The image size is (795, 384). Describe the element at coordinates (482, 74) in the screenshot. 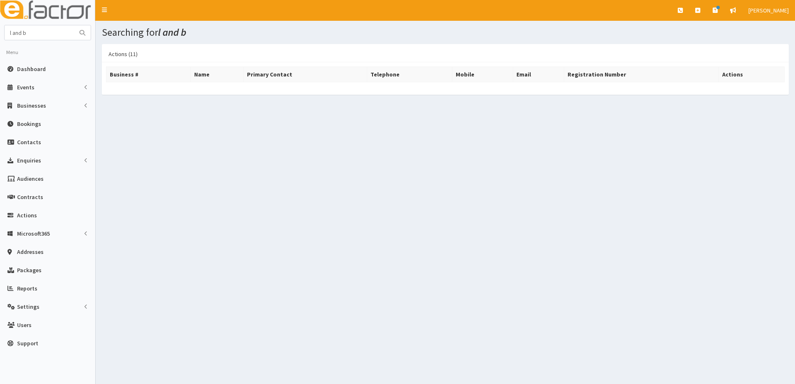

I see `th: Mobile` at that location.